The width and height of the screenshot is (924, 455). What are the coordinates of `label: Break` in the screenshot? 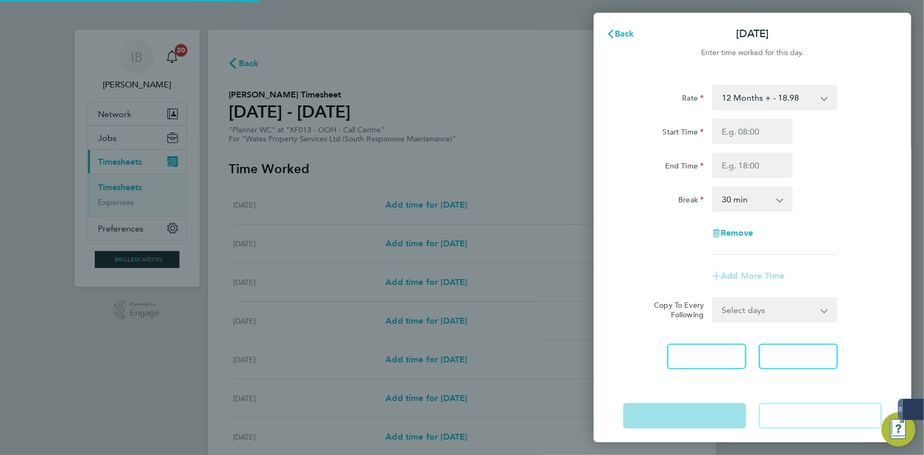 It's located at (691, 201).